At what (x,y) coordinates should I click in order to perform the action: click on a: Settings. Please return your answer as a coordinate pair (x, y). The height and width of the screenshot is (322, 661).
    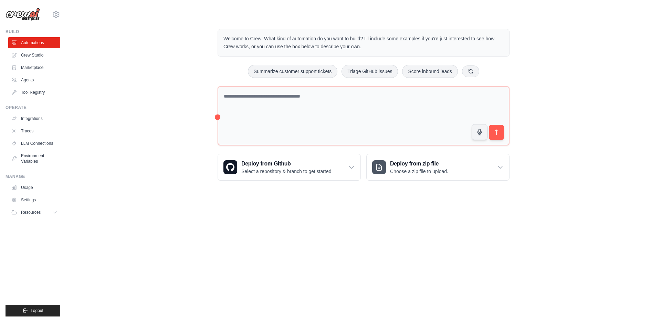
    Looking at the image, I should click on (34, 200).